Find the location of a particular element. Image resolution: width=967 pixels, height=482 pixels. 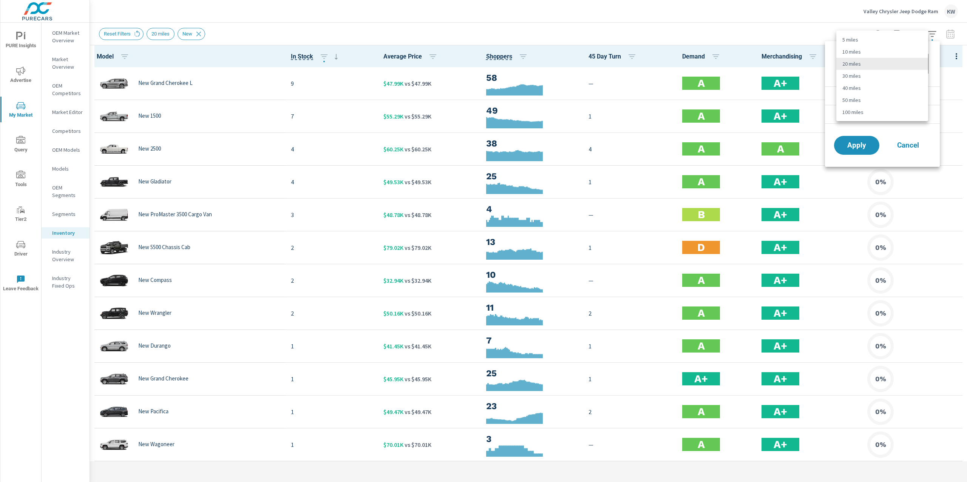

li: 30 miles is located at coordinates (882, 76).